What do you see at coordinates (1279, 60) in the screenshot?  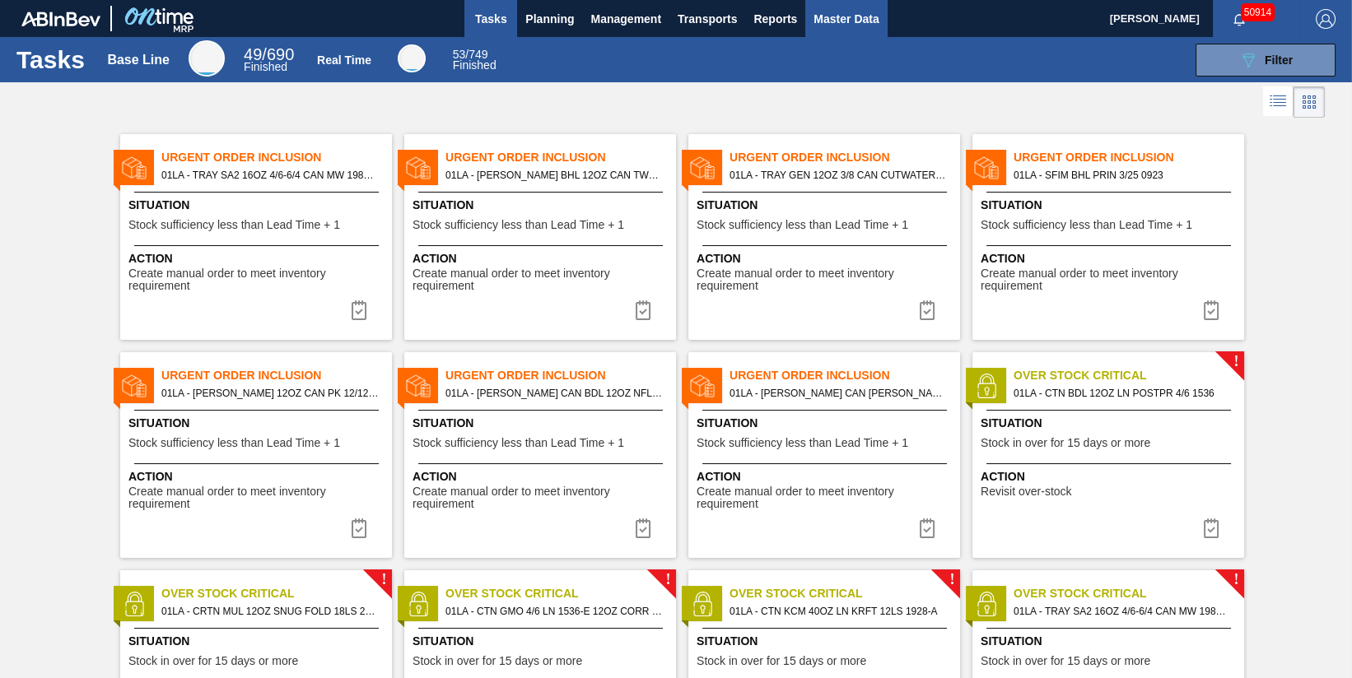 I see `span: Filter` at bounding box center [1279, 60].